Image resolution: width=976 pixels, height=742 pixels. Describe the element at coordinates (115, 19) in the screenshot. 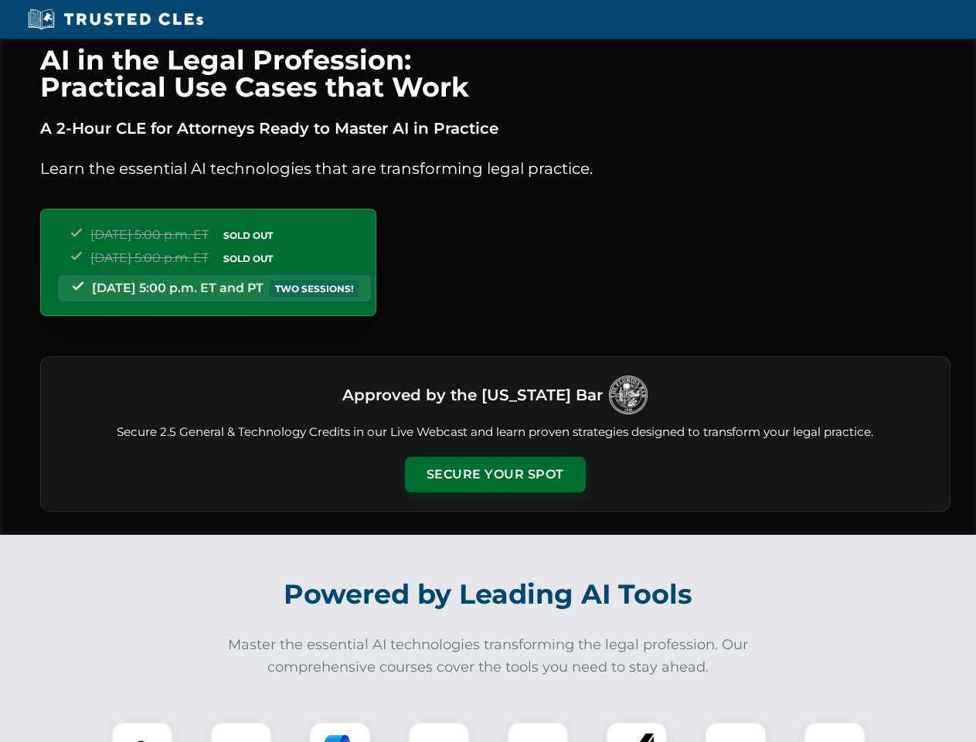

I see `img: Trusted CLEs` at that location.